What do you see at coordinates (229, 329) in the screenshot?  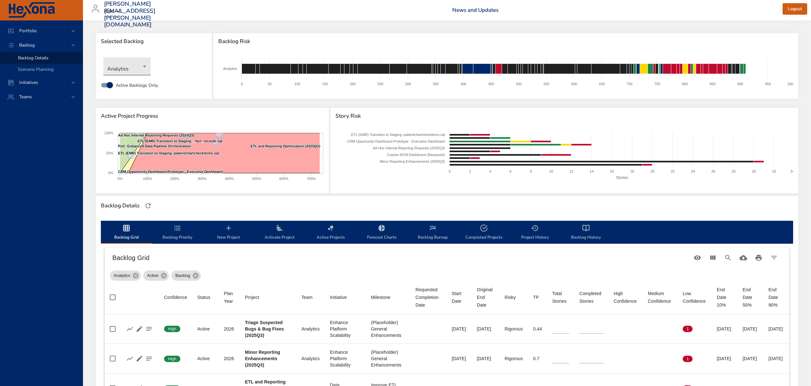 I see `div: 2026` at bounding box center [229, 329].